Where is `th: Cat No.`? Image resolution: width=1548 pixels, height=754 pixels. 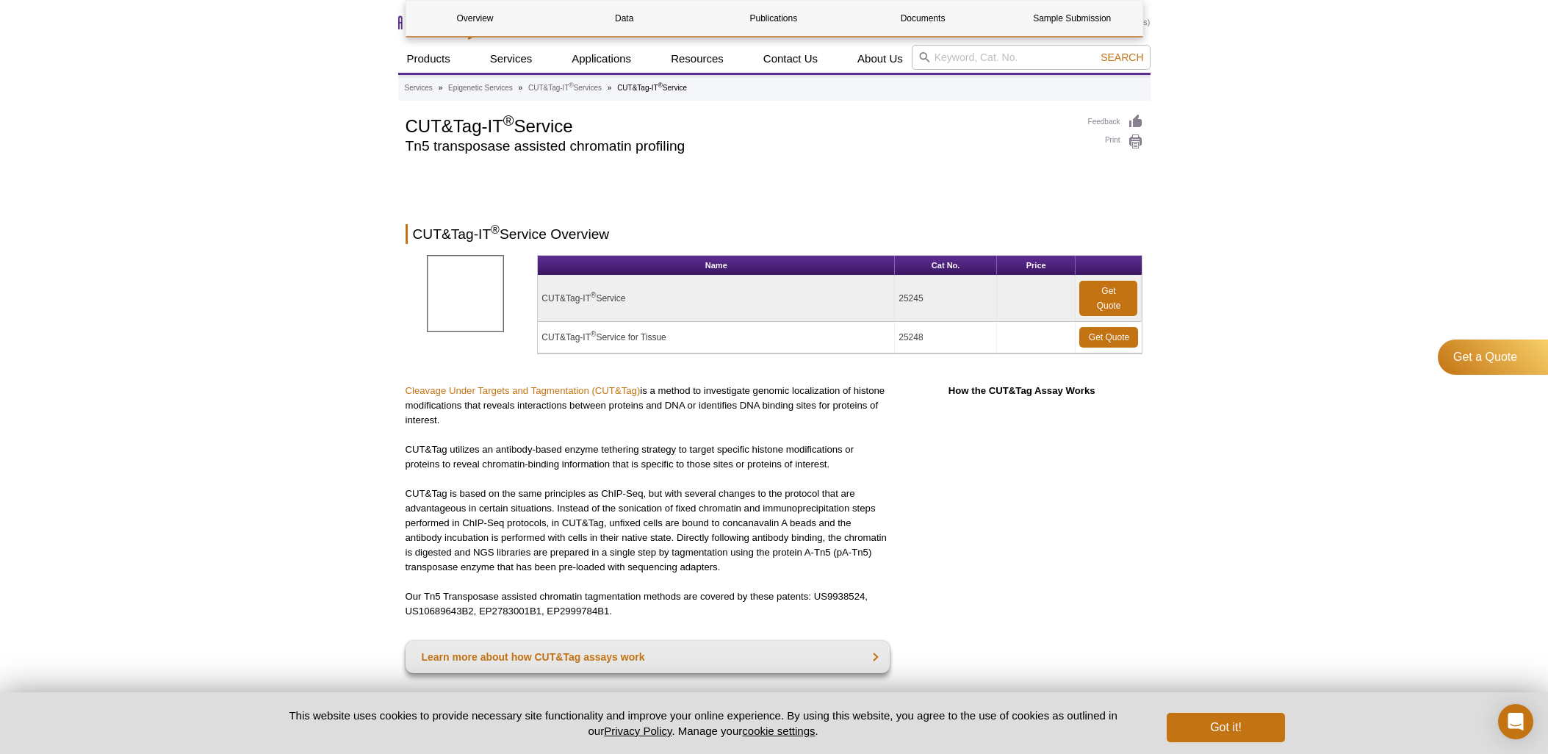 th: Cat No. is located at coordinates (946, 265).